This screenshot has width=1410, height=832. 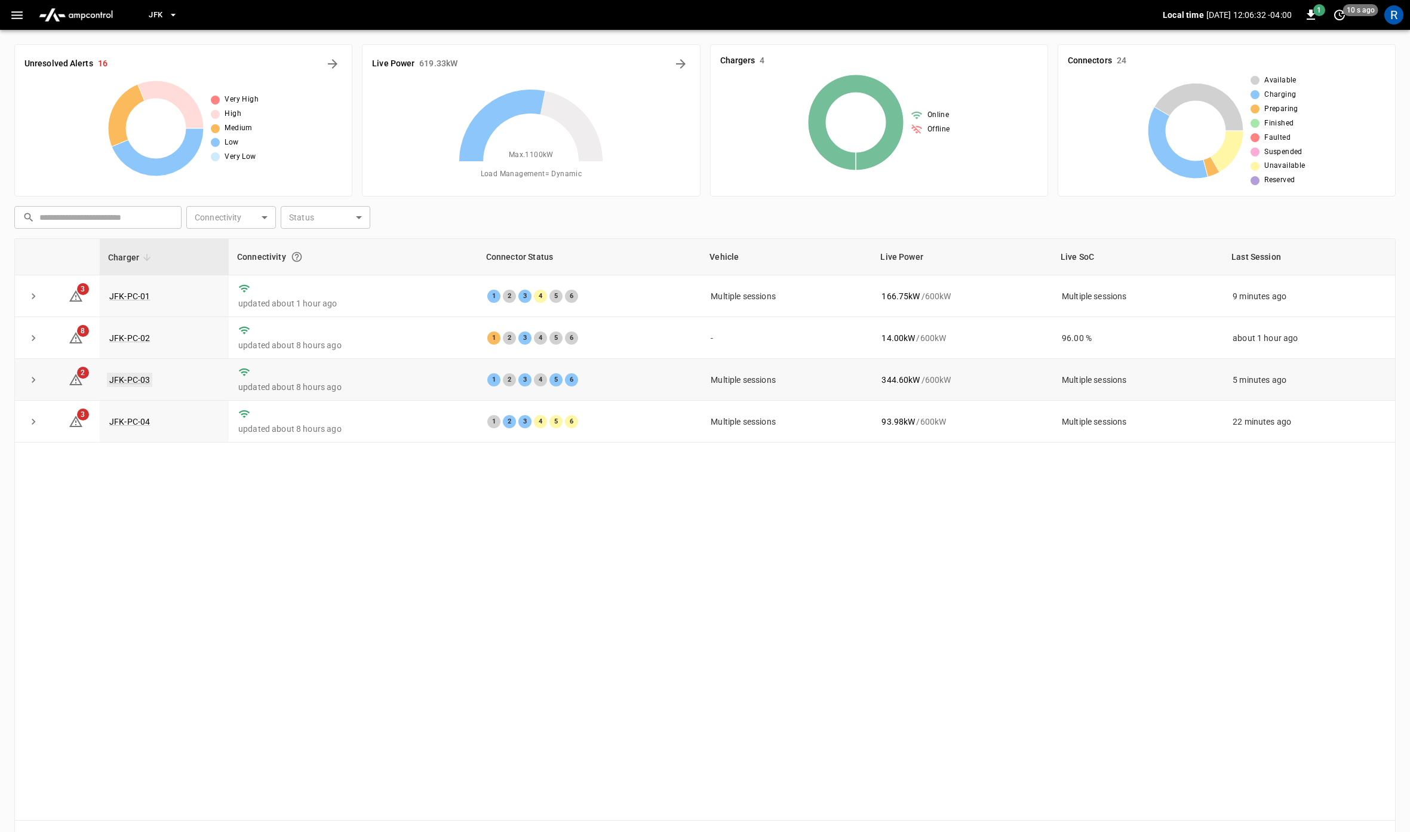 I want to click on th: Vehicle, so click(x=786, y=257).